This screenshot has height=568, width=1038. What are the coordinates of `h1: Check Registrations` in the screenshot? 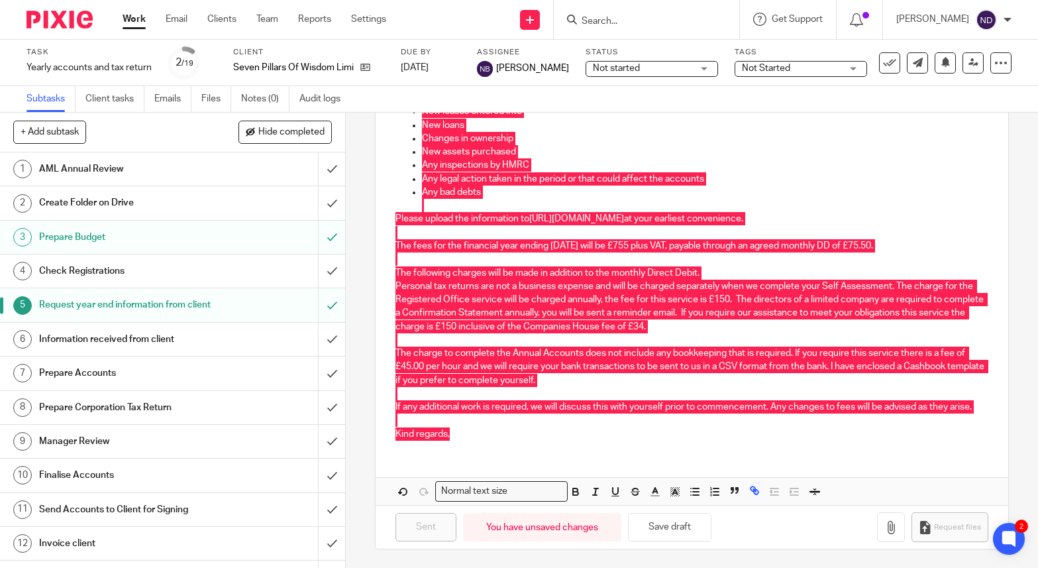 It's located at (128, 271).